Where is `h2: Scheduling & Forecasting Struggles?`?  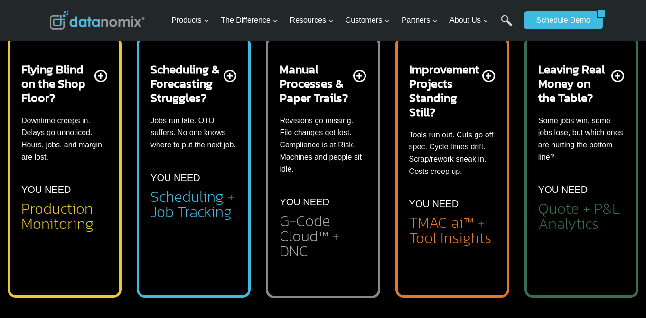 h2: Scheduling & Forecasting Struggles? is located at coordinates (186, 83).